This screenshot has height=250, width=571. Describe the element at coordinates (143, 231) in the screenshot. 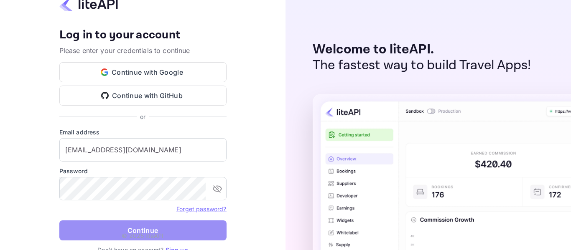

I see `button: Continue` at that location.